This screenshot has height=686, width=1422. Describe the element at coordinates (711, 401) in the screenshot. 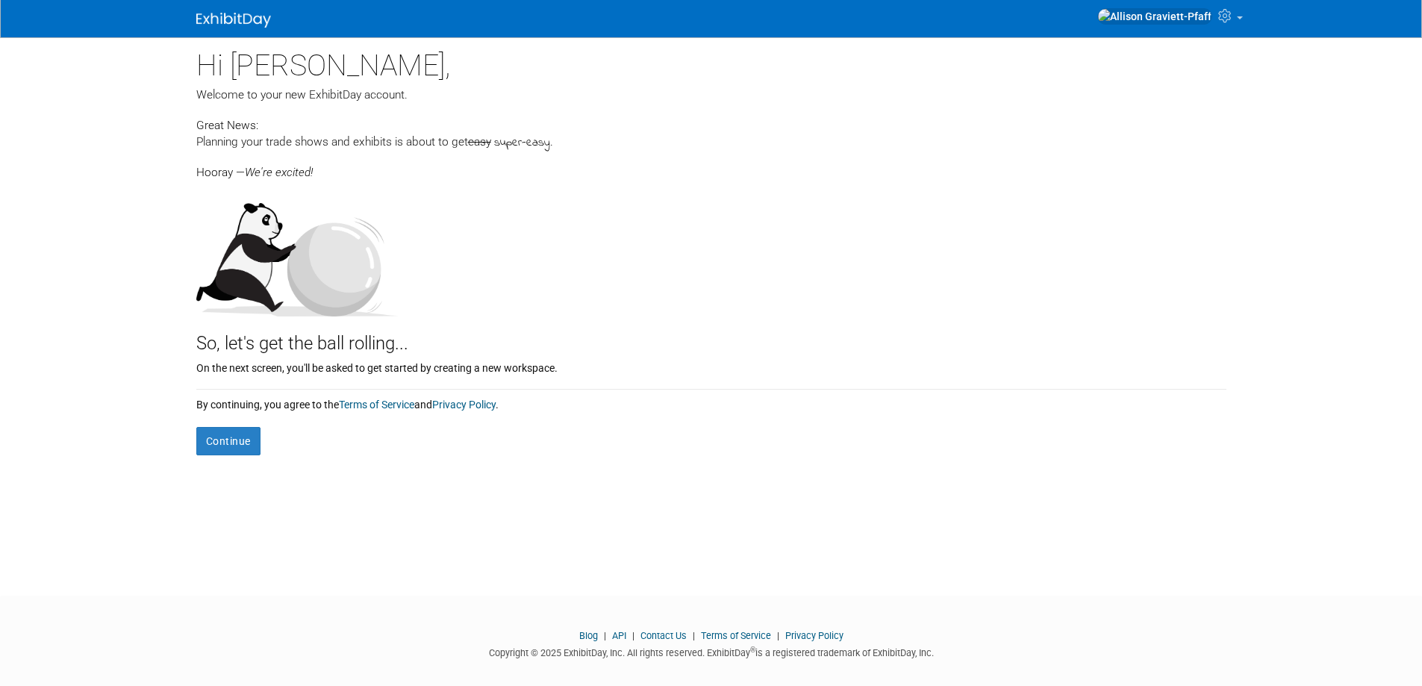

I see `div: By continuing, you agree to the and .` at that location.